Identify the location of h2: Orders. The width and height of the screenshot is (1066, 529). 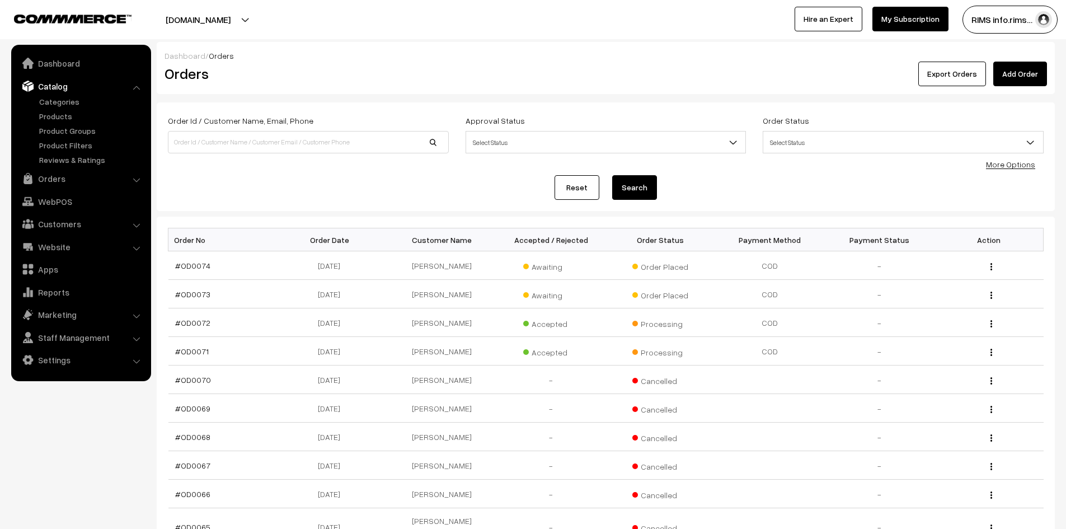
(306, 73).